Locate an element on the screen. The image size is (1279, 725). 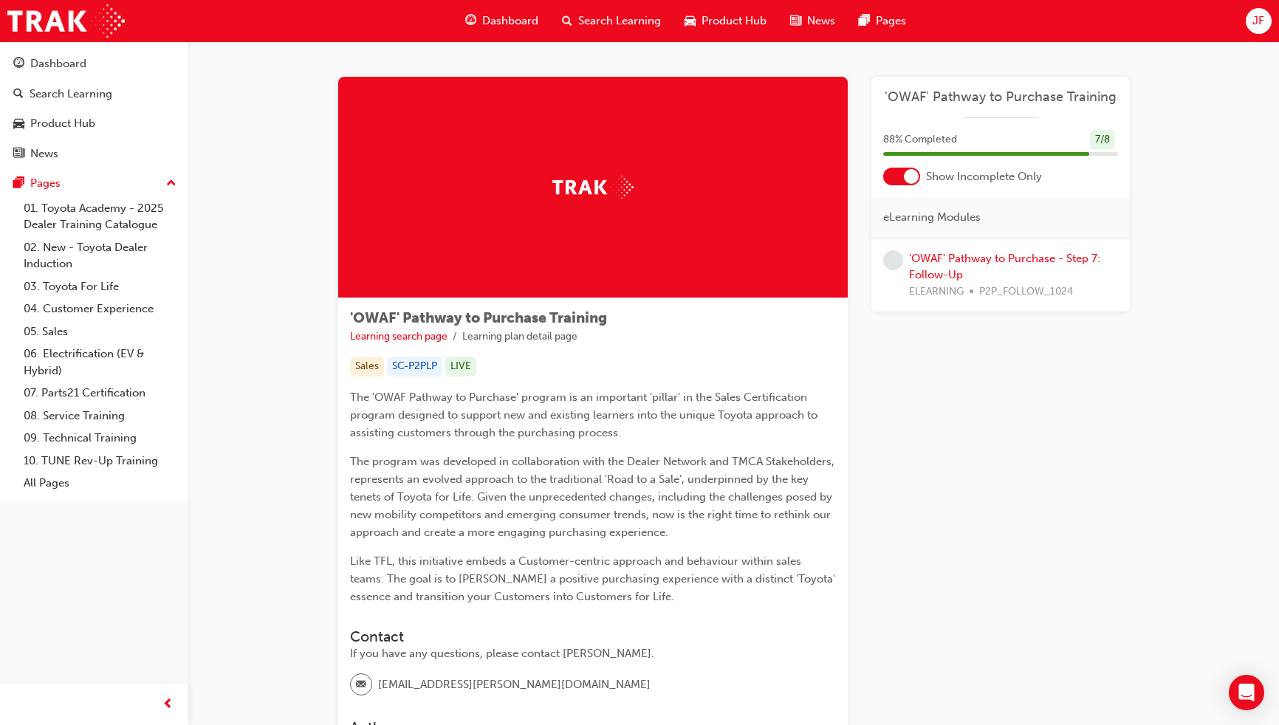
a: Search Learning is located at coordinates (94, 94).